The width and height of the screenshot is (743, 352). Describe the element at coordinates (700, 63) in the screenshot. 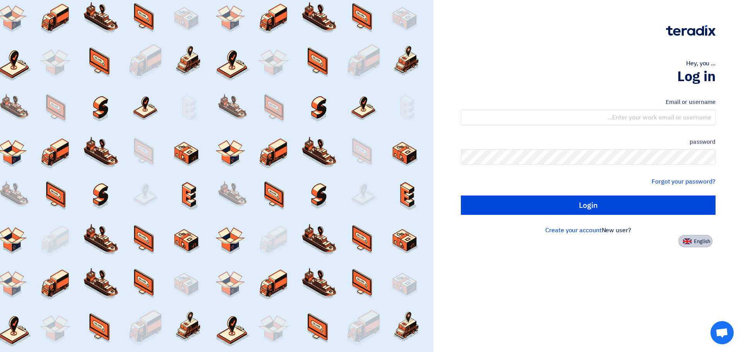

I see `font: Hey, you ...` at that location.